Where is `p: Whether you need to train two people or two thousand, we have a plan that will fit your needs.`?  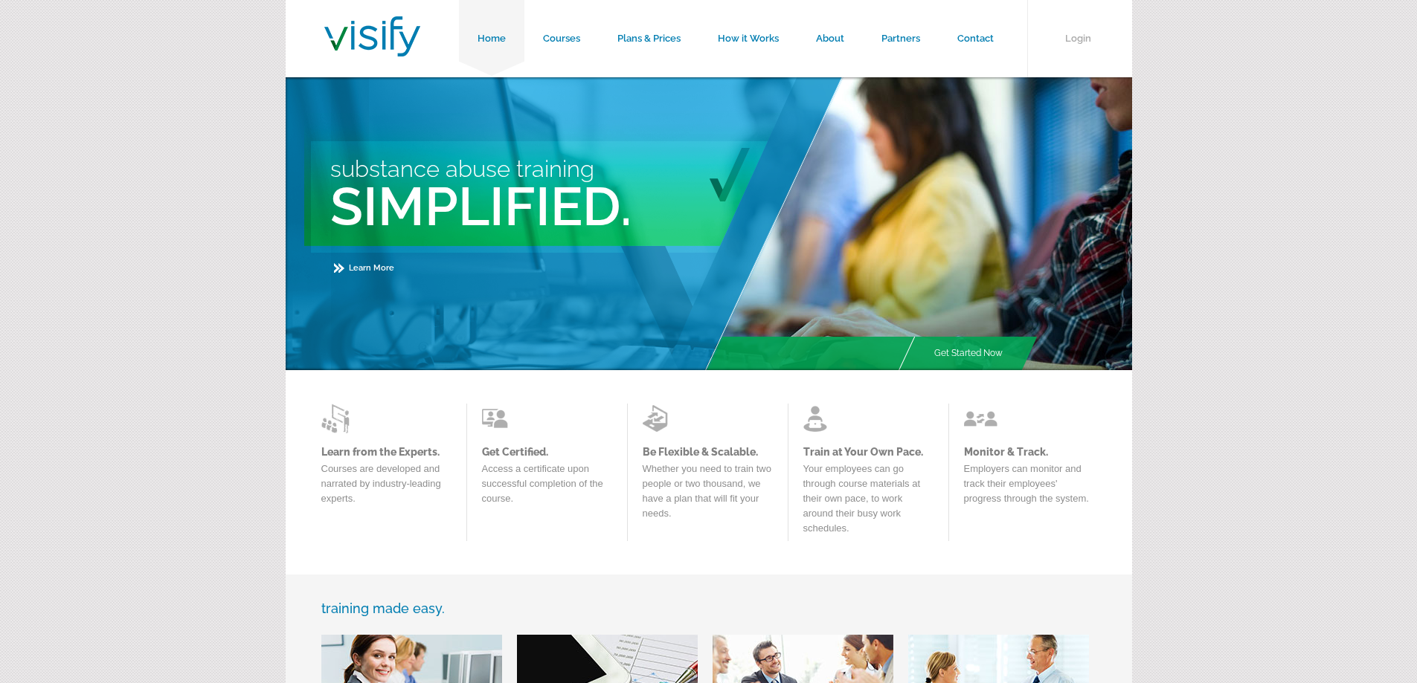 p: Whether you need to train two people or two thousand, we have a plan that will fit your needs. is located at coordinates (707, 495).